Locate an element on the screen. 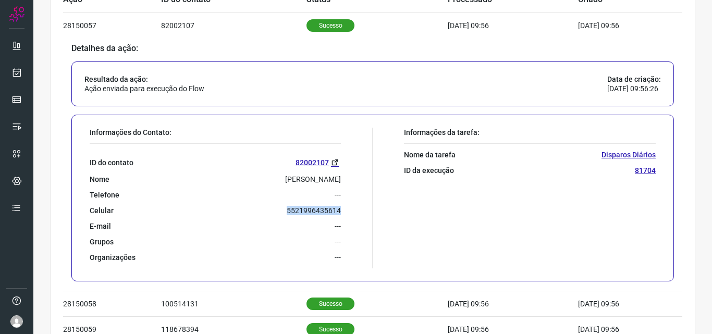 This screenshot has width=712, height=334. td: 82002107 is located at coordinates (233, 25).